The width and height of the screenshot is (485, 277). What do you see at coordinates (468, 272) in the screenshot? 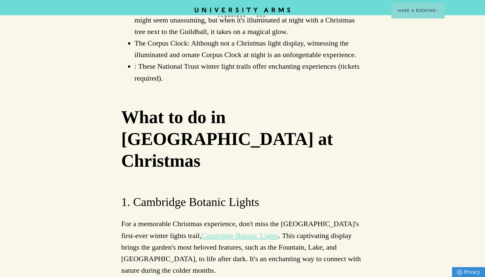
I see `a: Privacy` at bounding box center [468, 272].